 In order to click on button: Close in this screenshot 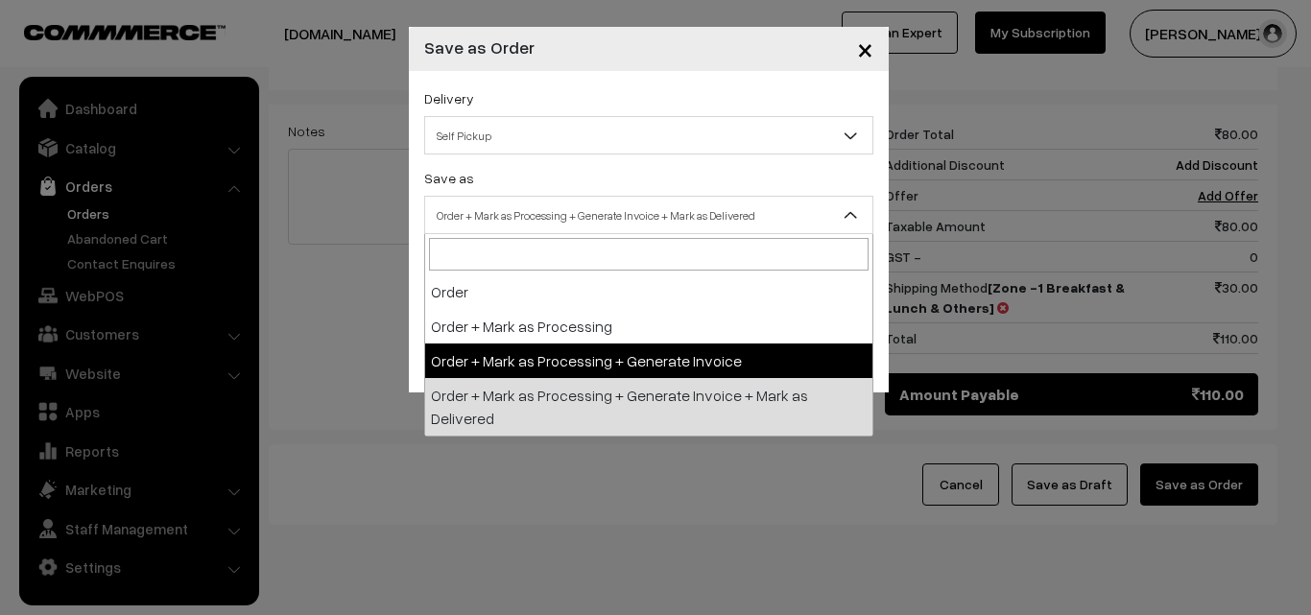, I will do `click(865, 49)`.